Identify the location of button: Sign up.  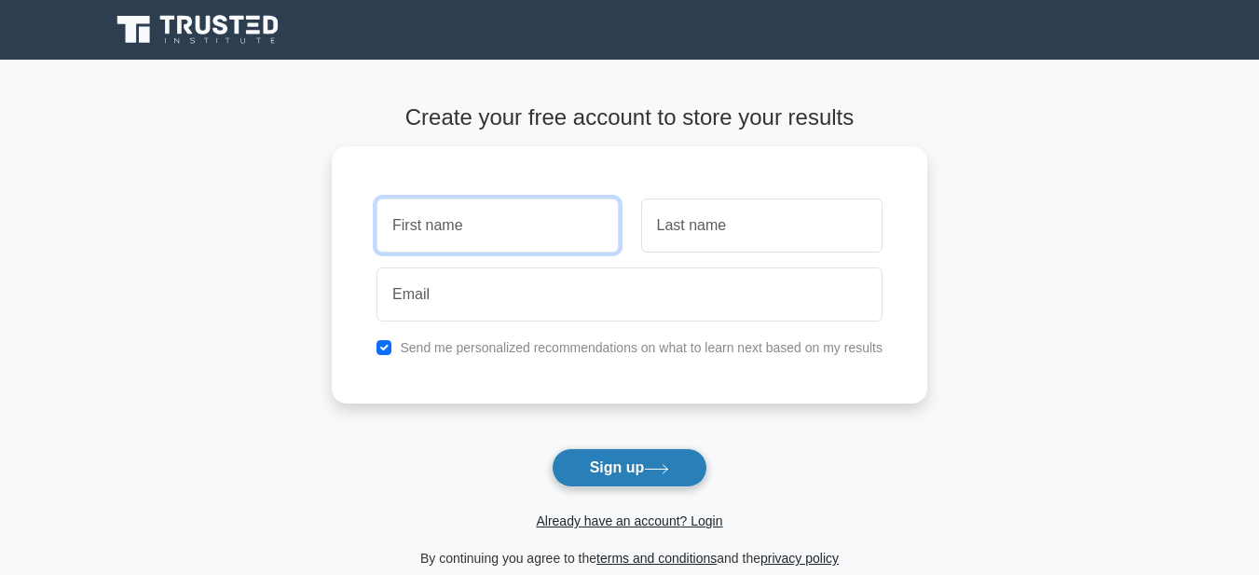
(630, 468).